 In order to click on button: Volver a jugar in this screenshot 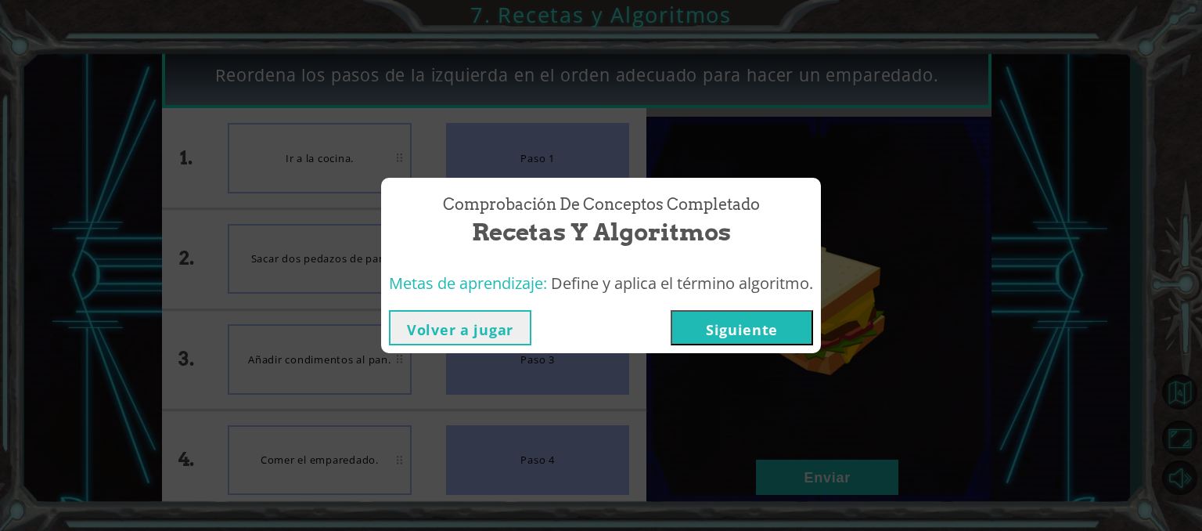, I will do `click(460, 327)`.